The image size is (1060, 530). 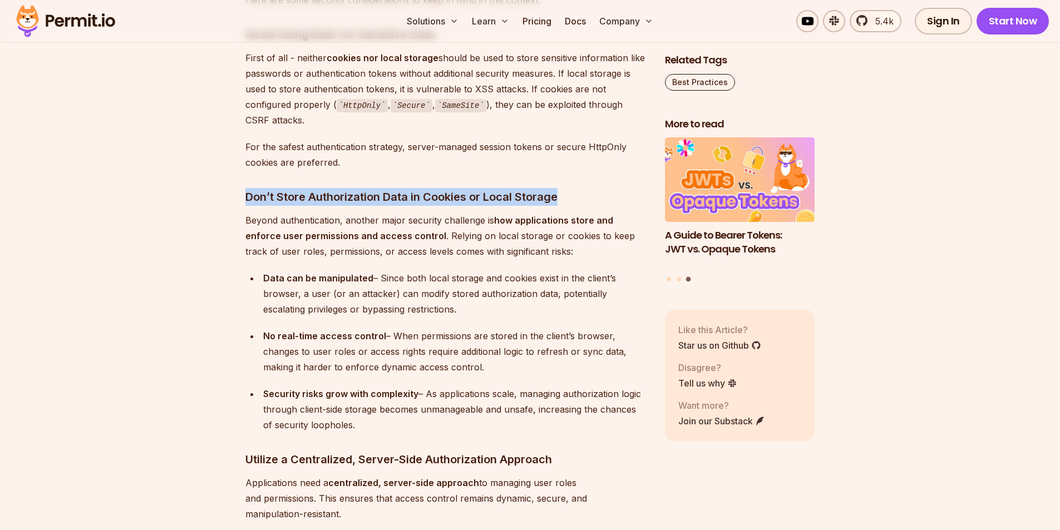 I want to click on button: Company, so click(x=626, y=21).